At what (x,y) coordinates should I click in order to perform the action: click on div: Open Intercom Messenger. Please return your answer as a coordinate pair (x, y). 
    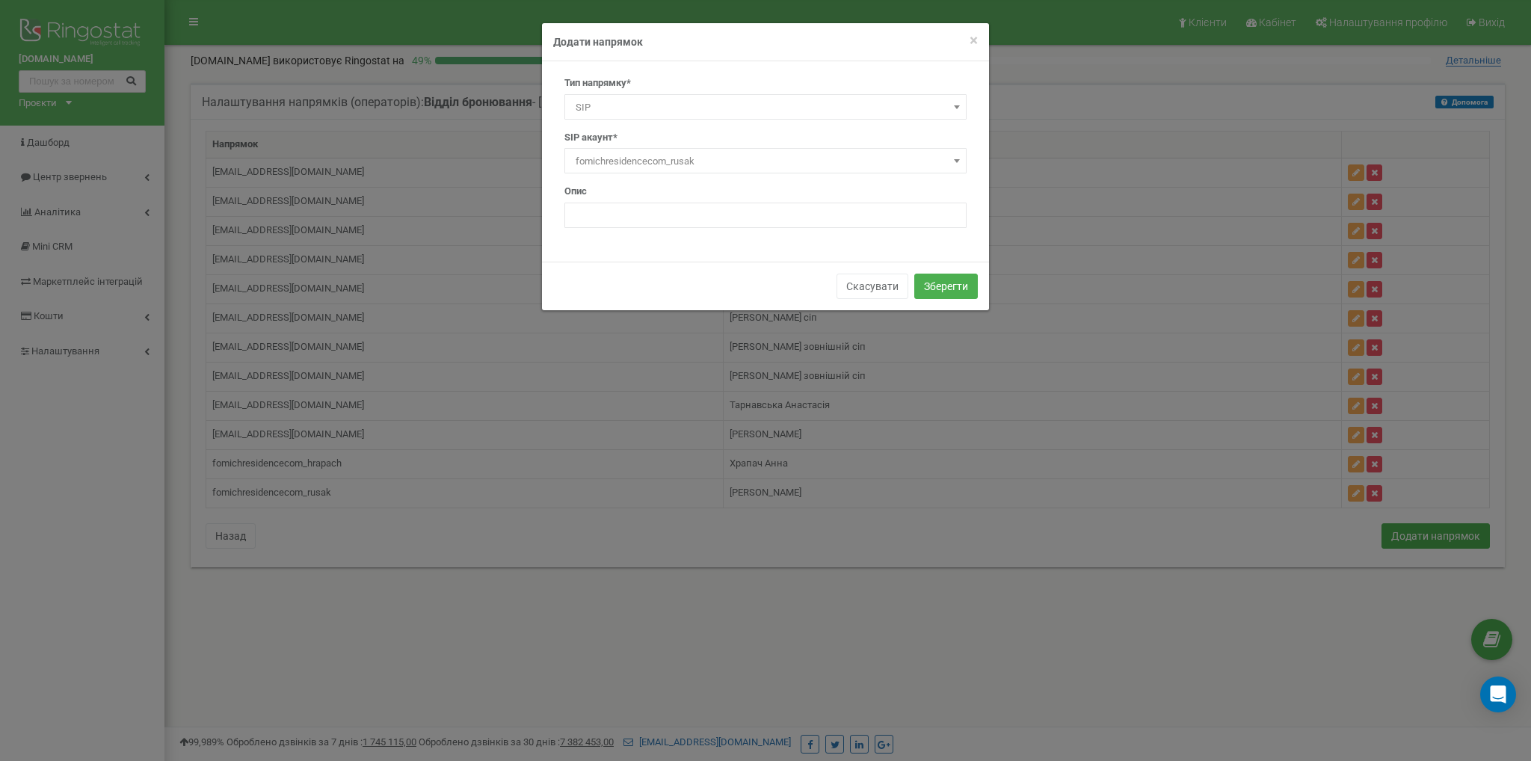
    Looking at the image, I should click on (1498, 694).